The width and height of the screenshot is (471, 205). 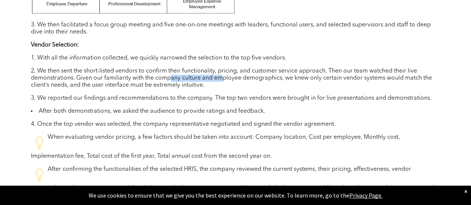 What do you see at coordinates (236, 111) in the screenshot?
I see `li: After both demonstrations, we asked the audience to provide ratings and feedback.` at bounding box center [236, 111].